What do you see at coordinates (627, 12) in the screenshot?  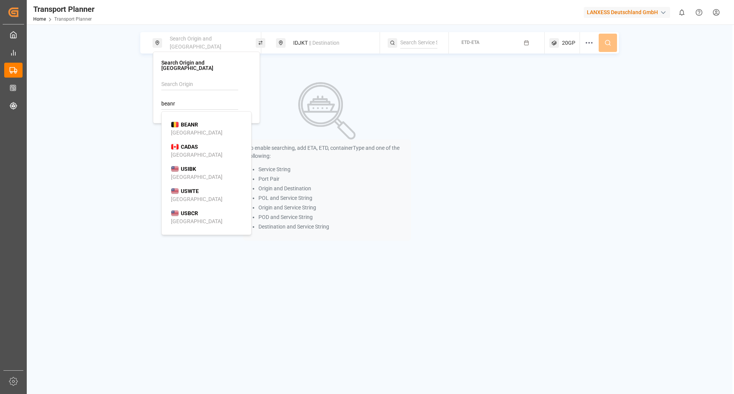 I see `div: LANXESS Deutschland GmbH` at bounding box center [627, 12].